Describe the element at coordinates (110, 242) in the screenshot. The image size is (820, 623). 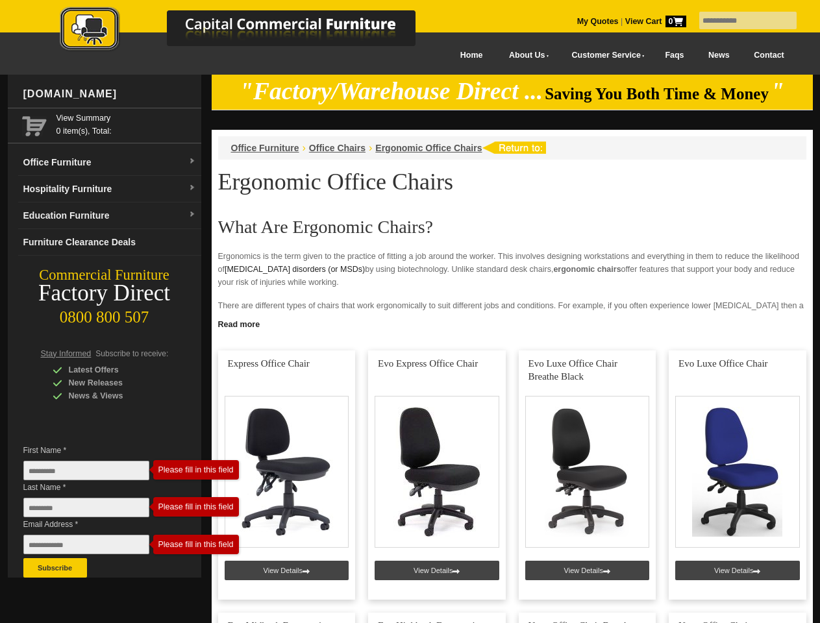
I see `a: Furniture Clearance Deals` at that location.